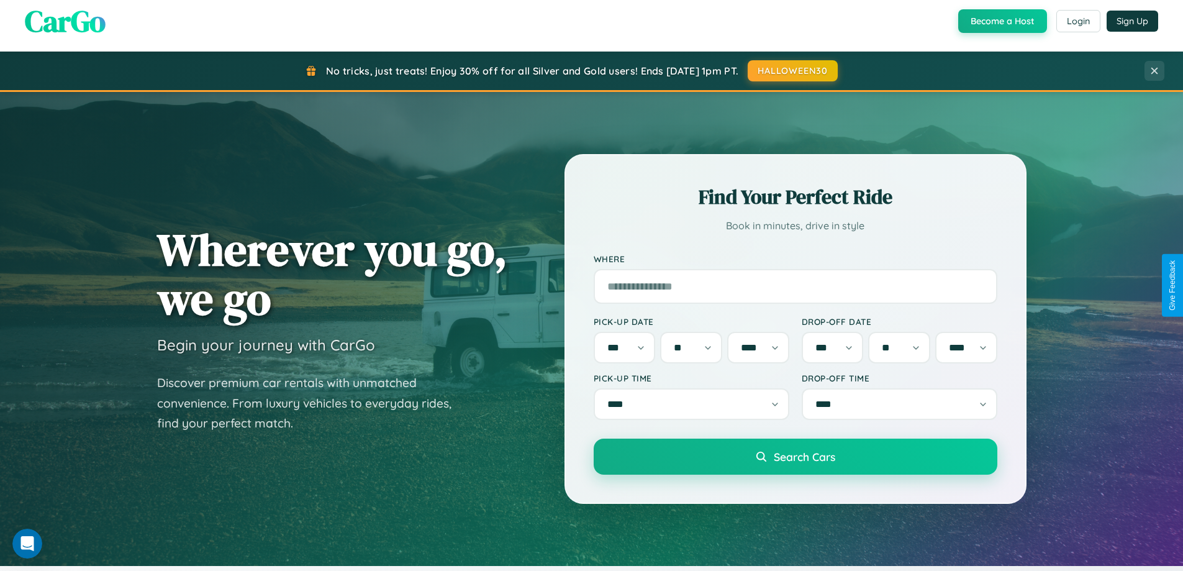  I want to click on button: Become a Host, so click(1002, 21).